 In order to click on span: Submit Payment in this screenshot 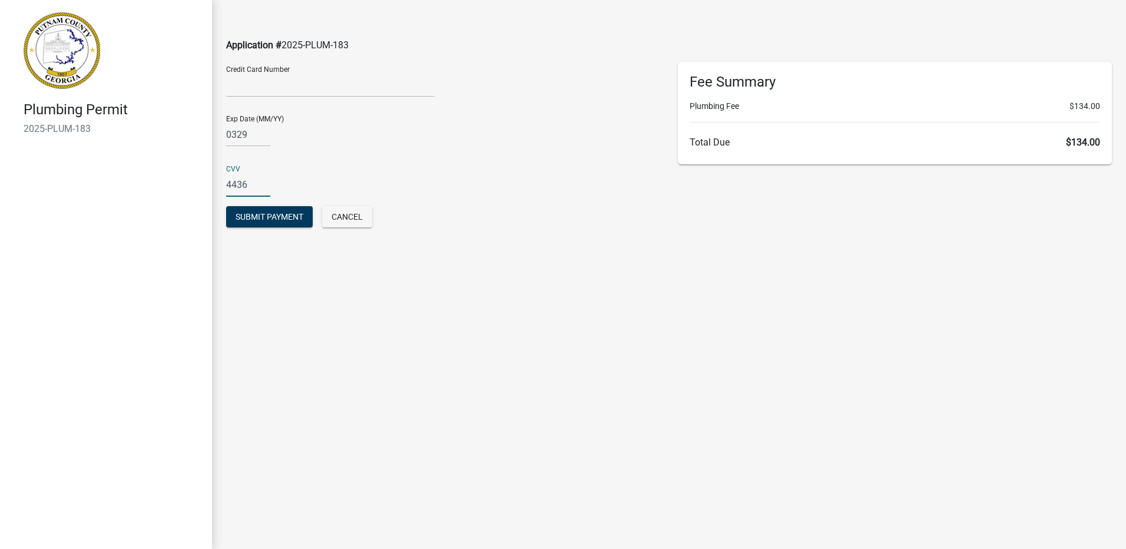, I will do `click(269, 217)`.